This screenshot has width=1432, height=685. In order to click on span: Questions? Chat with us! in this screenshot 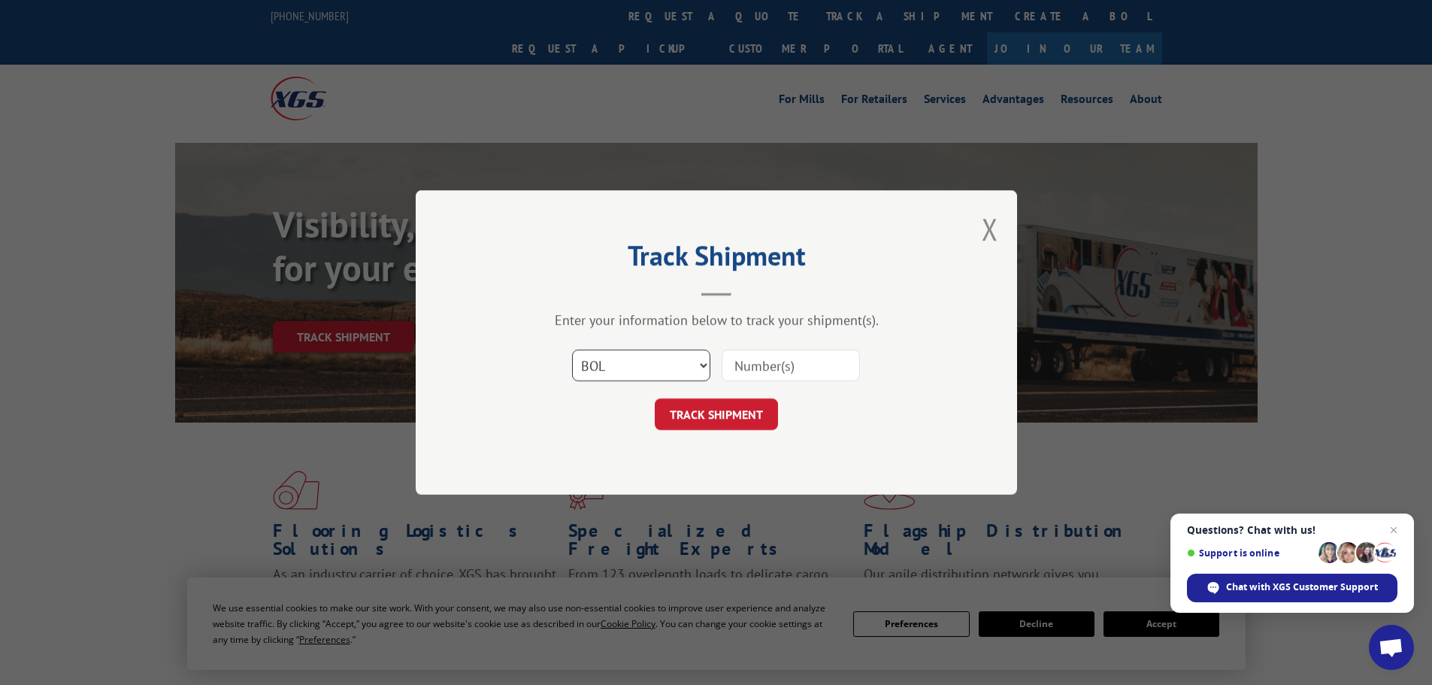, I will do `click(1292, 530)`.